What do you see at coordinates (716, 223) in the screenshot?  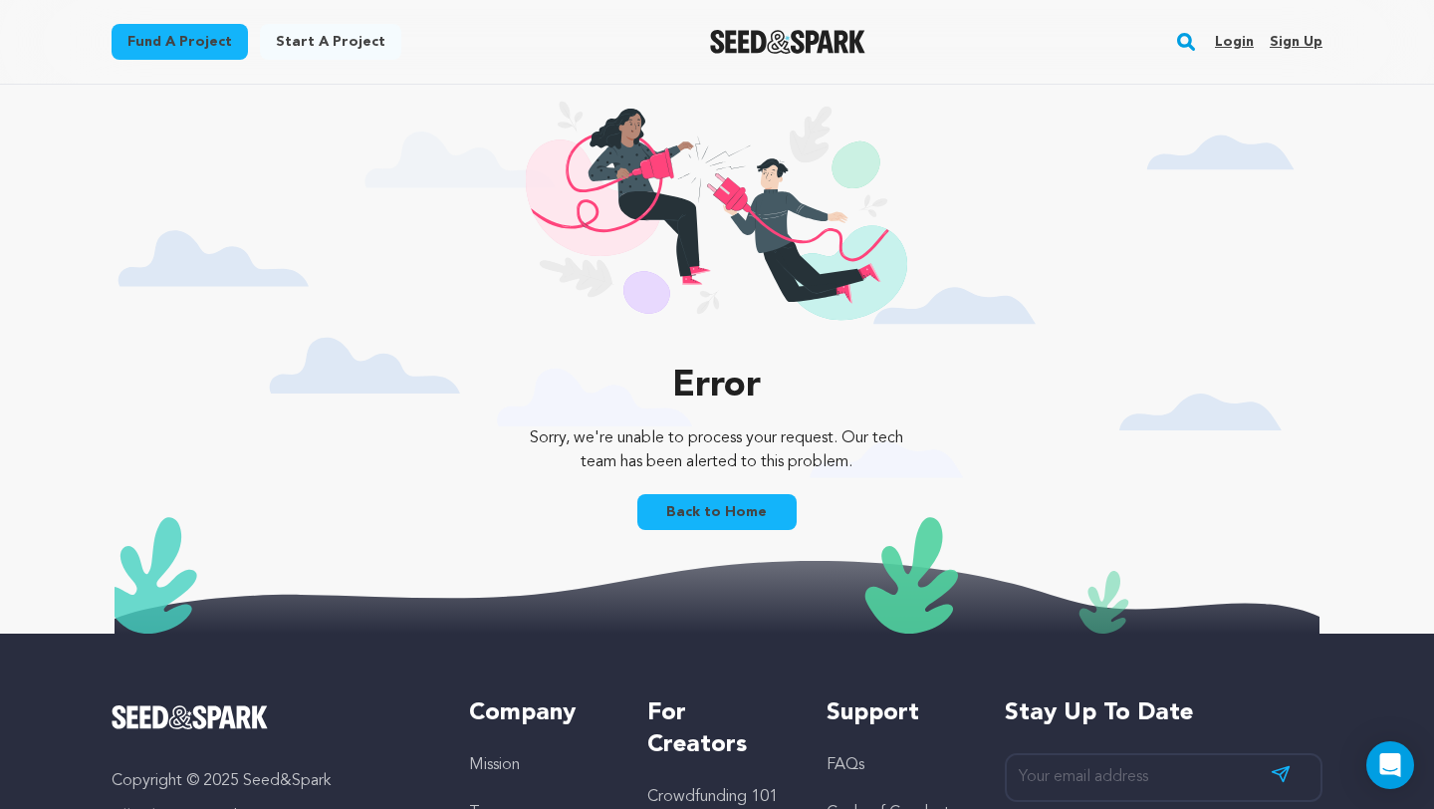 I see `img: 404 illustration` at bounding box center [716, 223].